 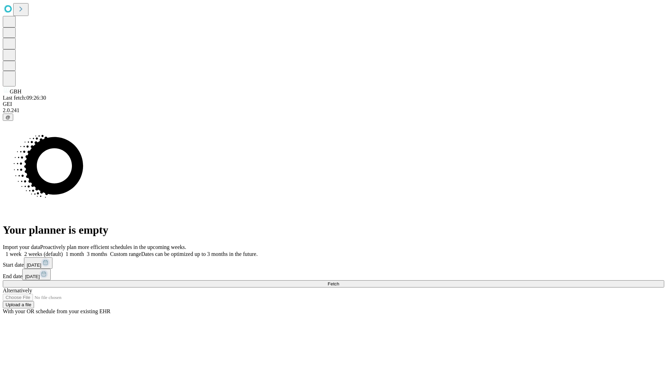 I want to click on h1: Your planner is empty, so click(x=333, y=230).